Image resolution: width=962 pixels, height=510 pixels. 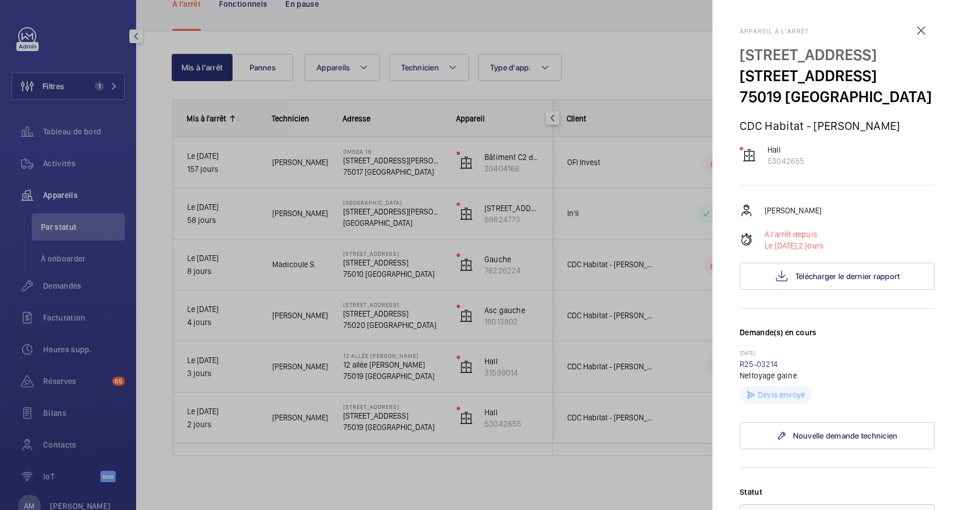 I want to click on p: Hall, so click(x=786, y=150).